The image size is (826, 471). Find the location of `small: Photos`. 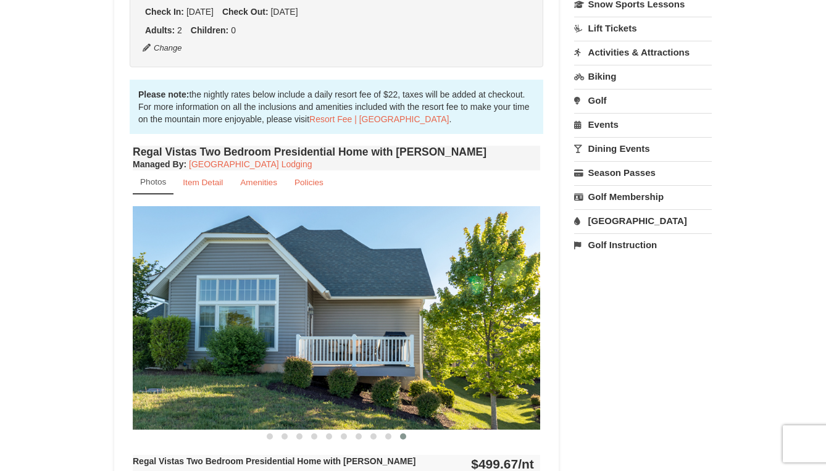

small: Photos is located at coordinates (153, 181).